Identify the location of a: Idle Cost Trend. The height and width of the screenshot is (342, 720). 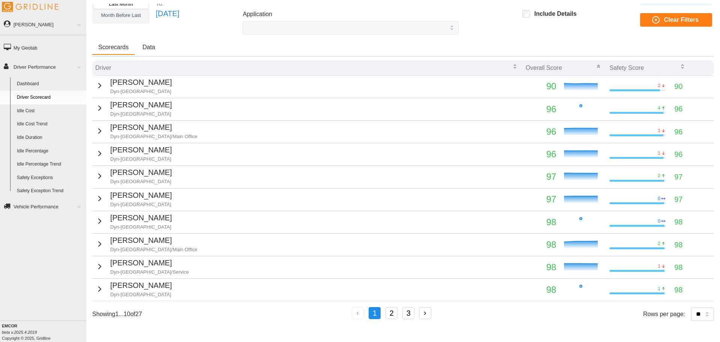
(50, 124).